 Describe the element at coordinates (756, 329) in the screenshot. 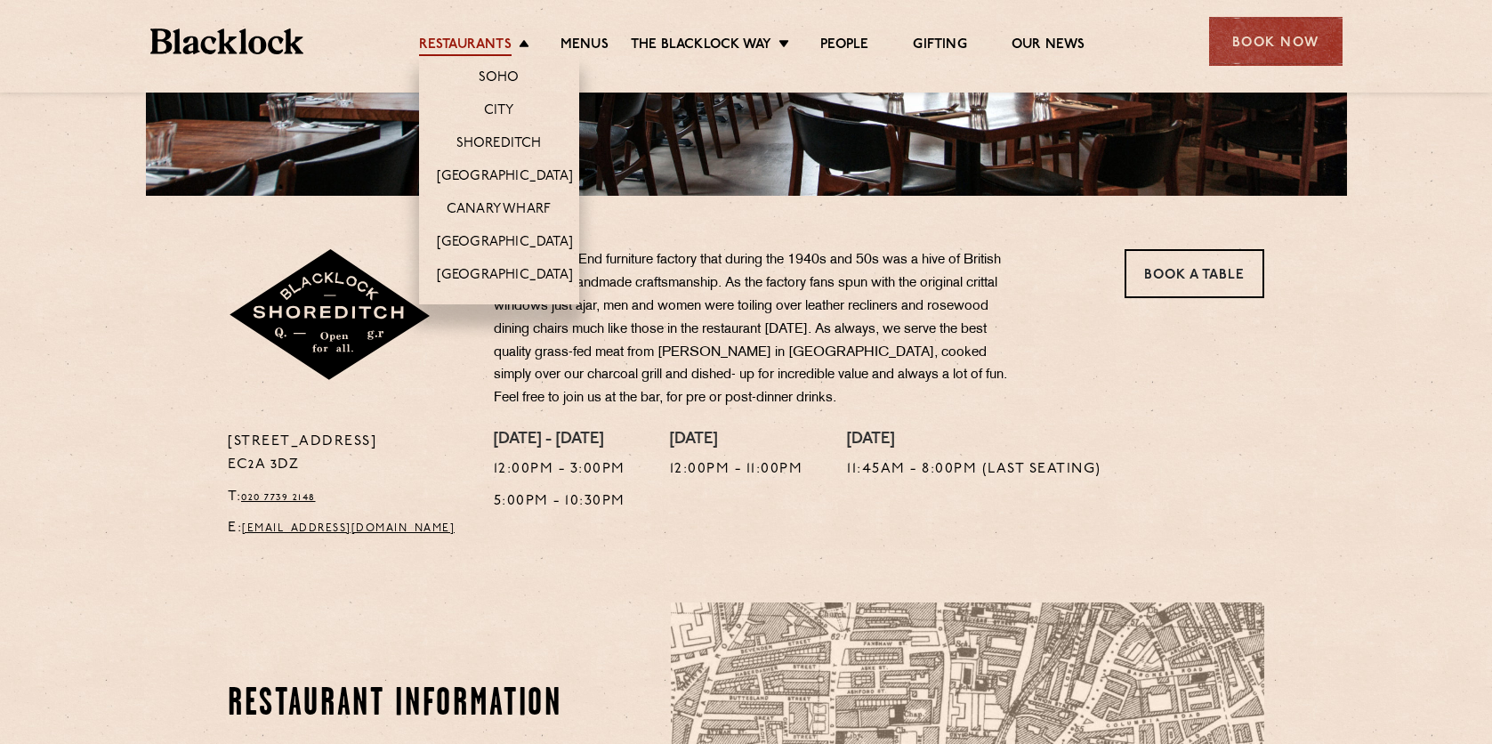

I see `p: Once an East End furniture factory that during the 1940s and 50s was a hive of British industry a...` at that location.